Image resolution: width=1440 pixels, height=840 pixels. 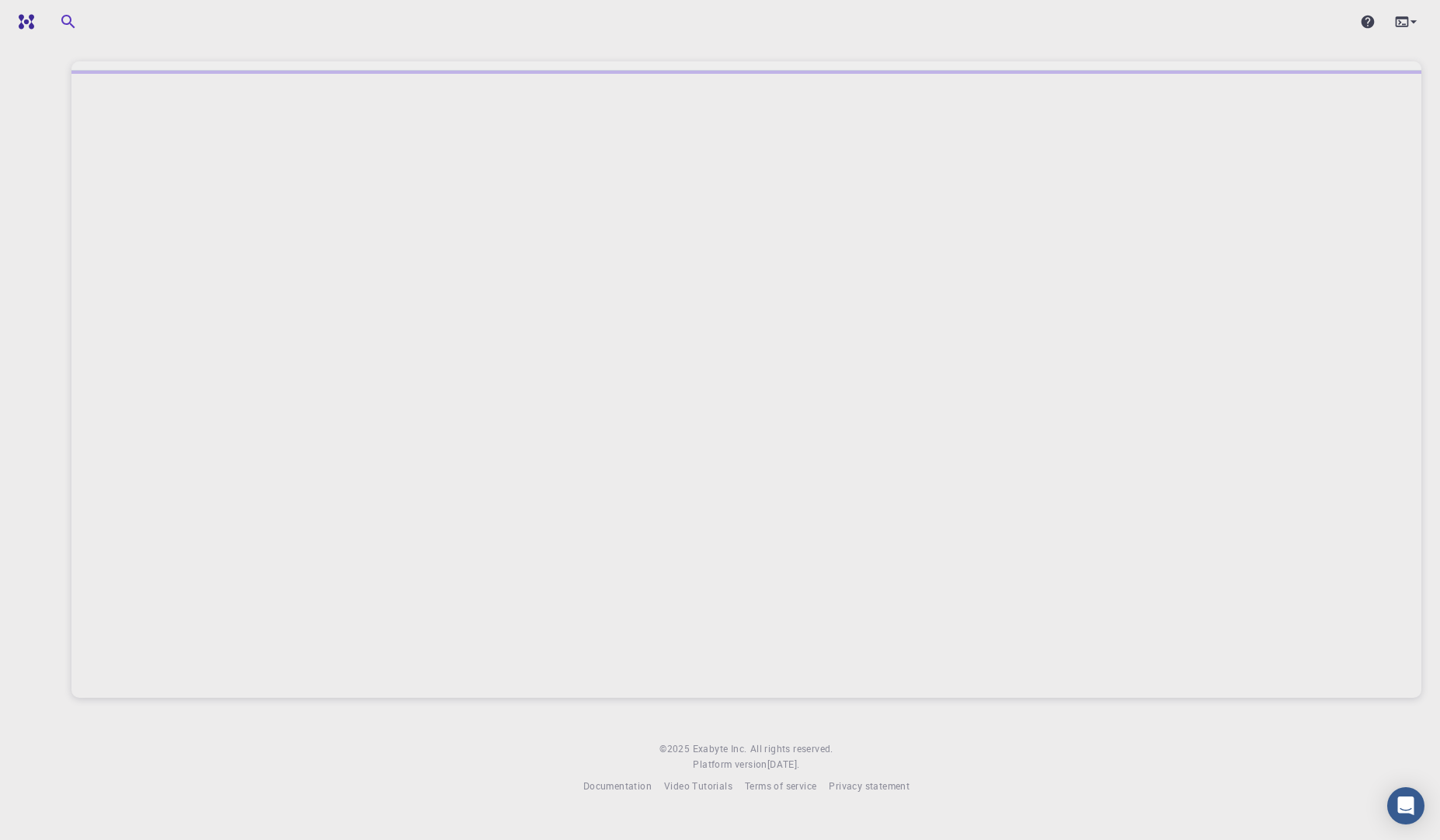 I want to click on a: Documentation, so click(x=618, y=787).